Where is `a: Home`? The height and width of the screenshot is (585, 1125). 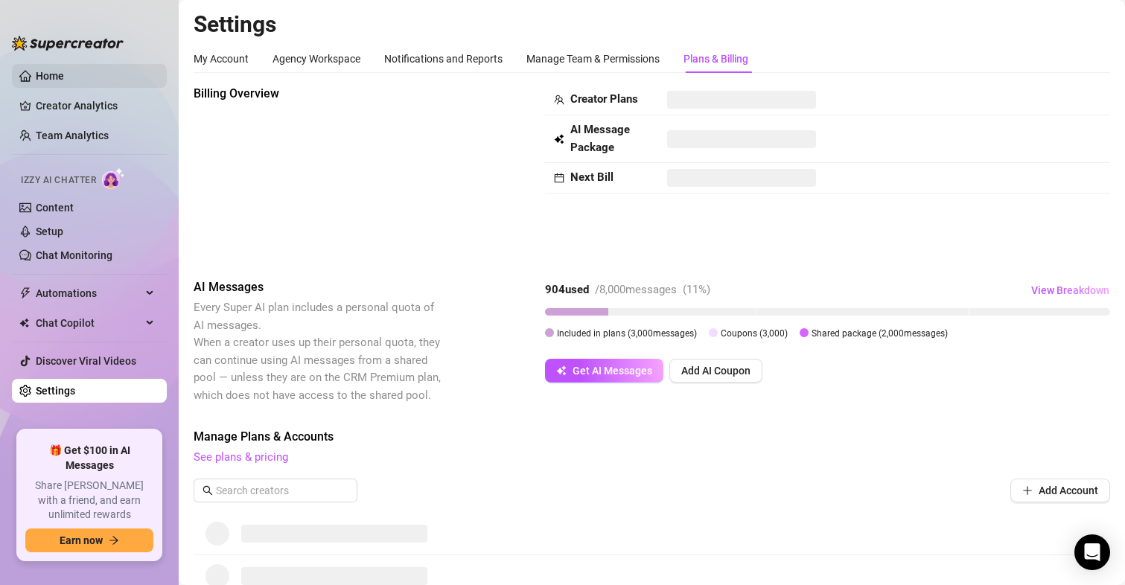
a: Home is located at coordinates (50, 76).